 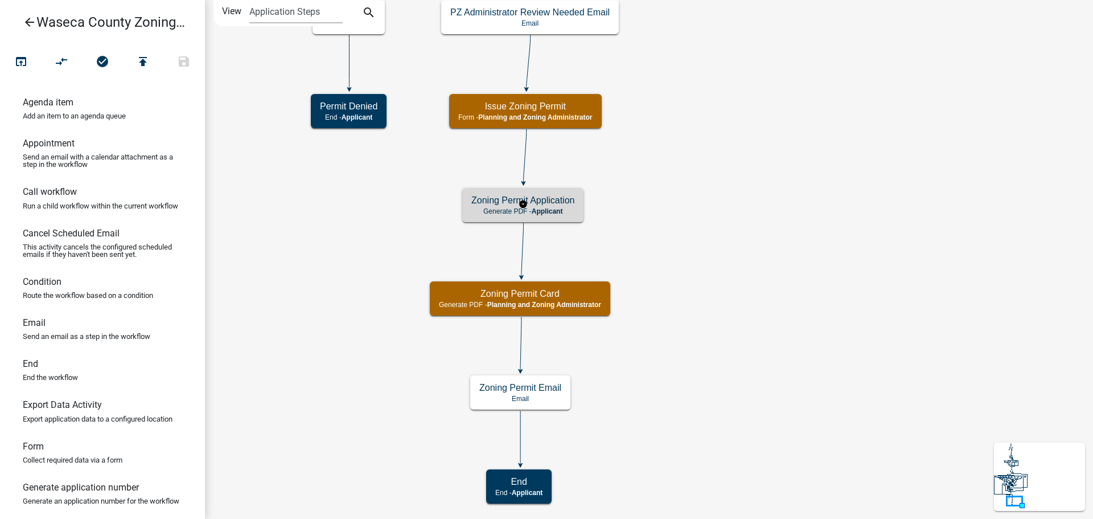 What do you see at coordinates (184, 63) in the screenshot?
I see `i: save` at bounding box center [184, 63].